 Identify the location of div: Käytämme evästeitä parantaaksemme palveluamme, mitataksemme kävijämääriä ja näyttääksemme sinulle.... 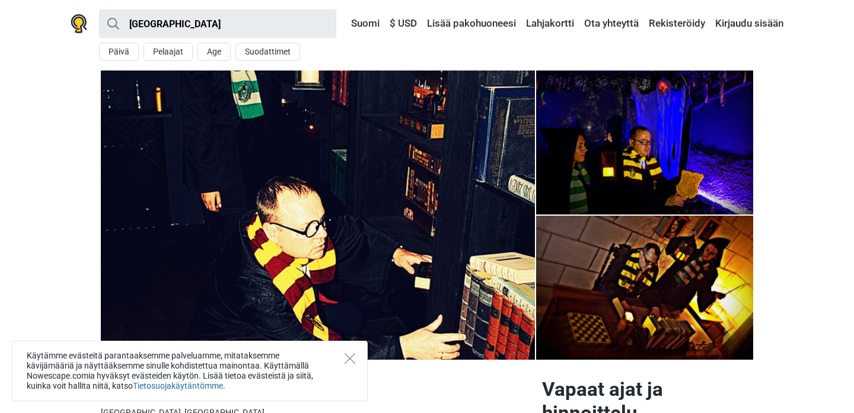
(190, 371).